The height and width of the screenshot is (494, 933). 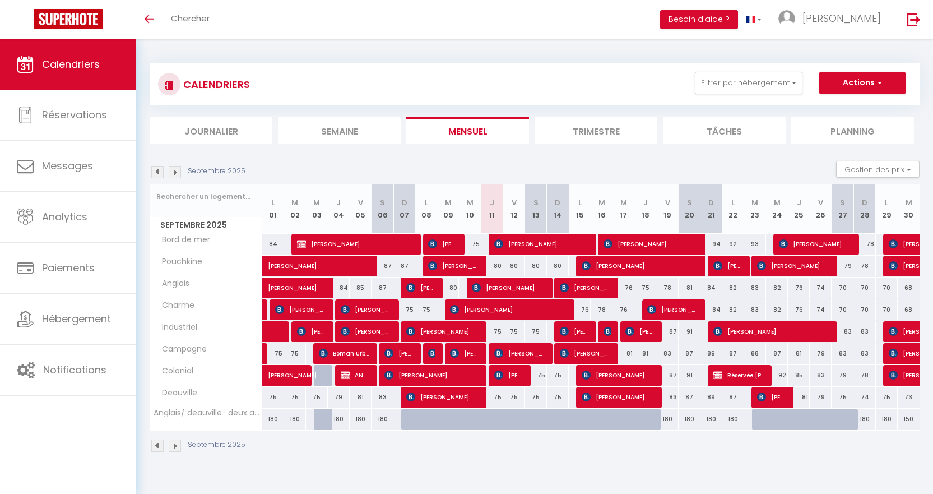 I want to click on li: Trimestre, so click(x=596, y=130).